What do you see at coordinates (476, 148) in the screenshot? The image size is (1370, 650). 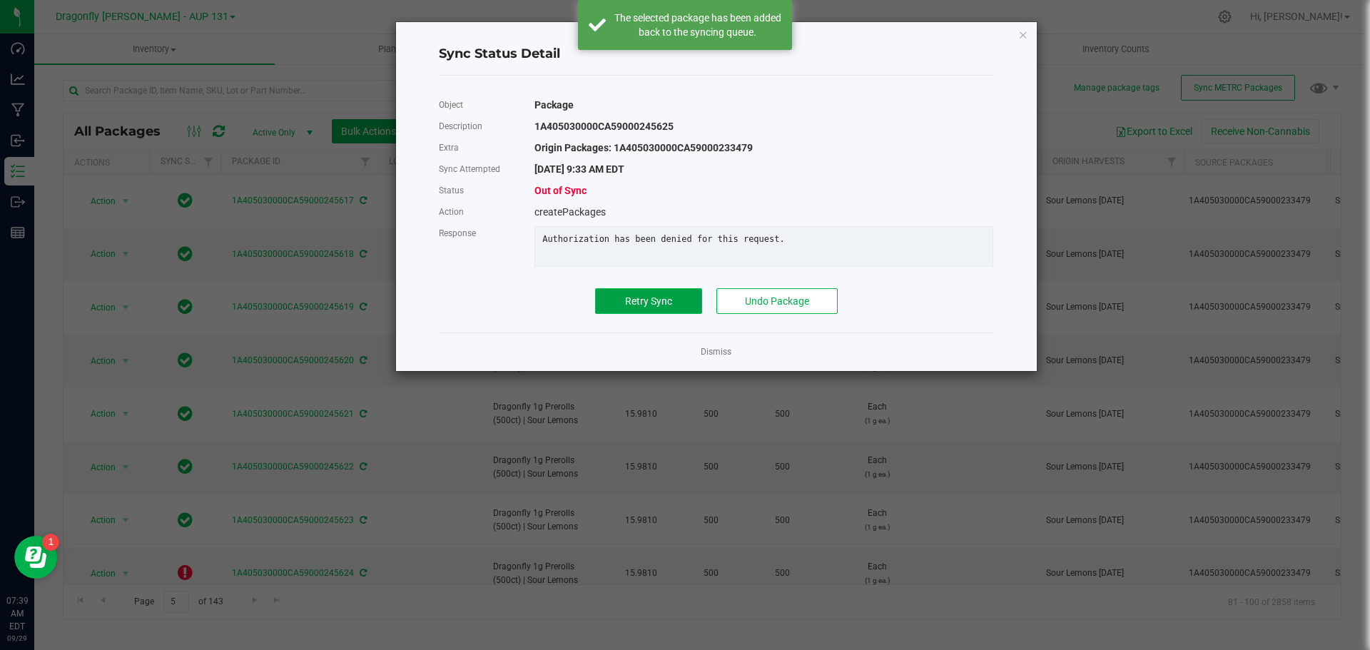 I see `div: Extra` at bounding box center [476, 148].